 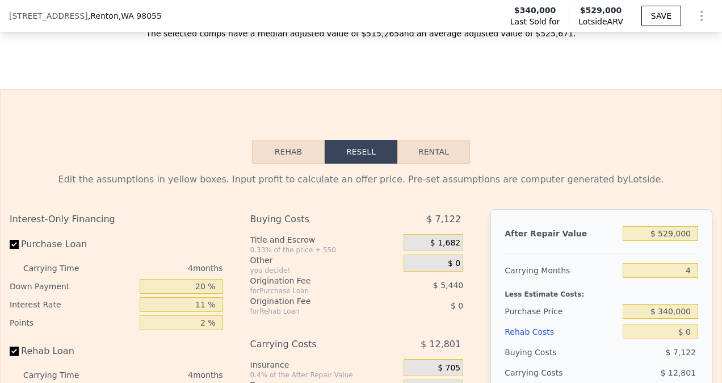 I want to click on div: Carrying Time, so click(x=60, y=268).